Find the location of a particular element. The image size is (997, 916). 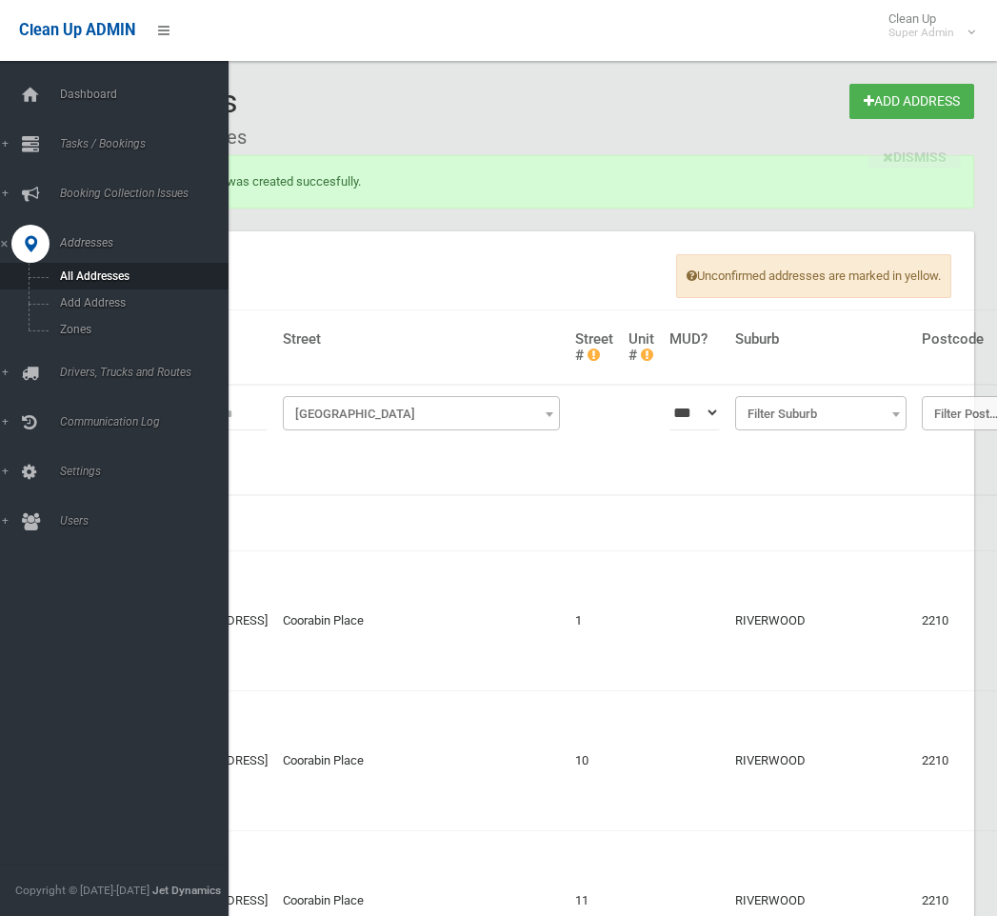

span: Settings is located at coordinates (149, 471).